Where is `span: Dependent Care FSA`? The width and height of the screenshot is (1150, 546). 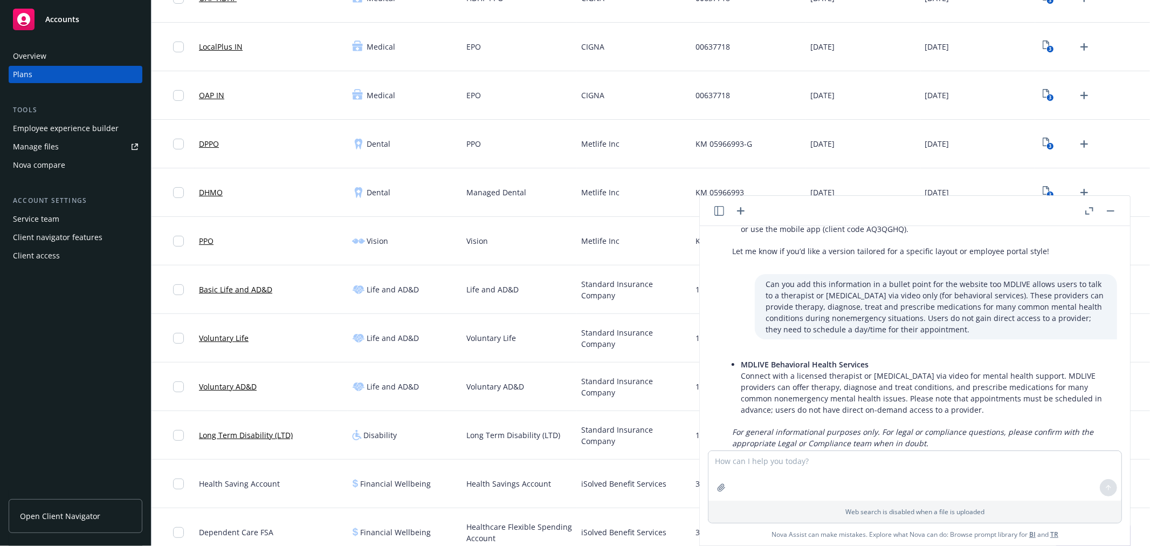 span: Dependent Care FSA is located at coordinates (236, 532).